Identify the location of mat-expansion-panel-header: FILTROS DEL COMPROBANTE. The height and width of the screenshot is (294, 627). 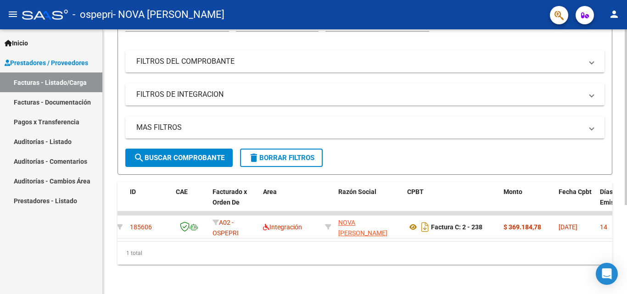
(365, 62).